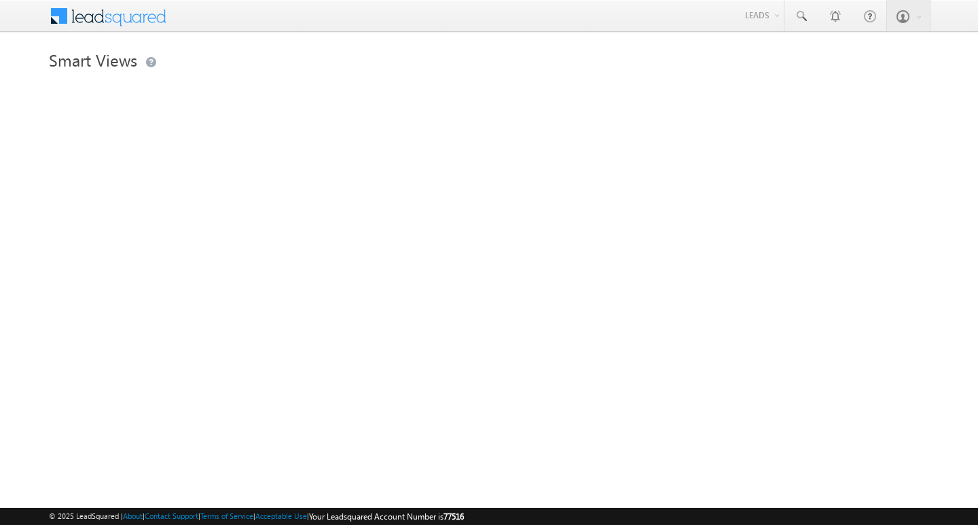  I want to click on a: Acceptable Use, so click(281, 515).